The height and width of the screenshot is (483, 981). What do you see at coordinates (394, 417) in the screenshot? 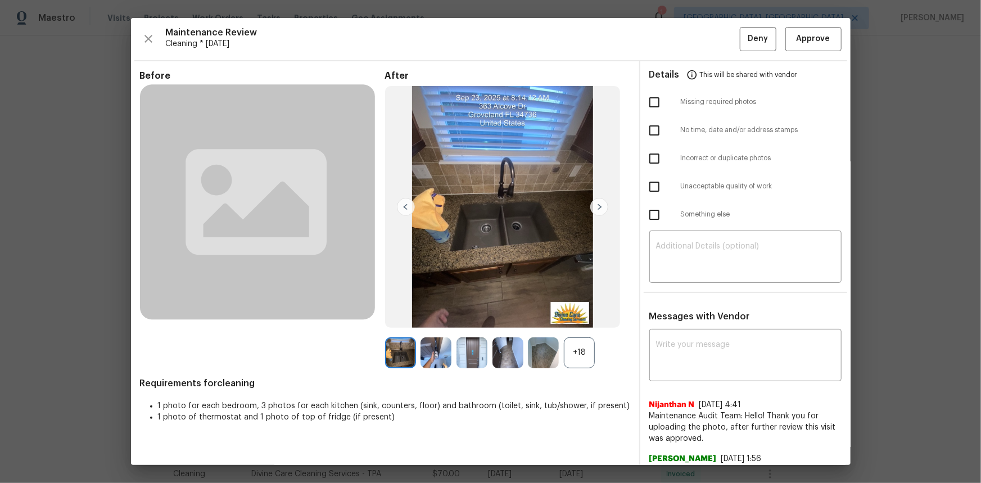
I see `li: 1 photo of thermostat and 1 photo of top of fridge (if present)` at bounding box center [394, 417].